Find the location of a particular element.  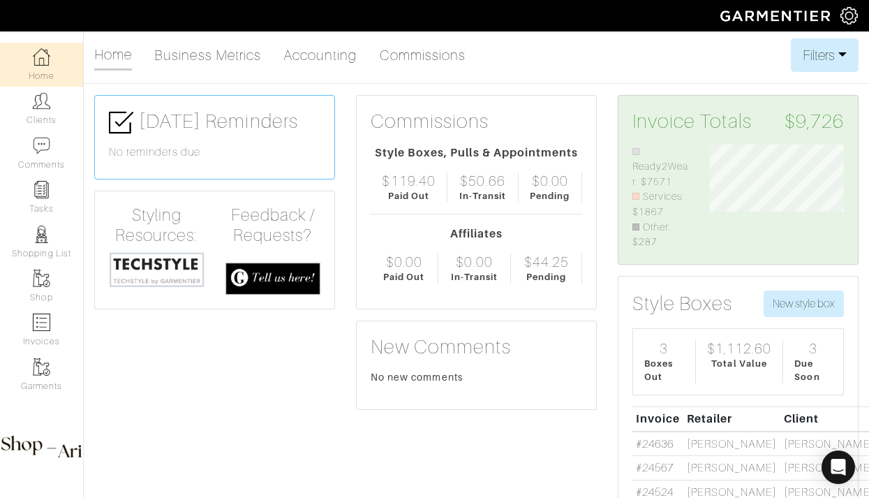

img: orders-icon-0abe47150d42831381b5fb84f609e132dff9fe21cb692f30cb5eec754e2cba89.png is located at coordinates (41, 322).